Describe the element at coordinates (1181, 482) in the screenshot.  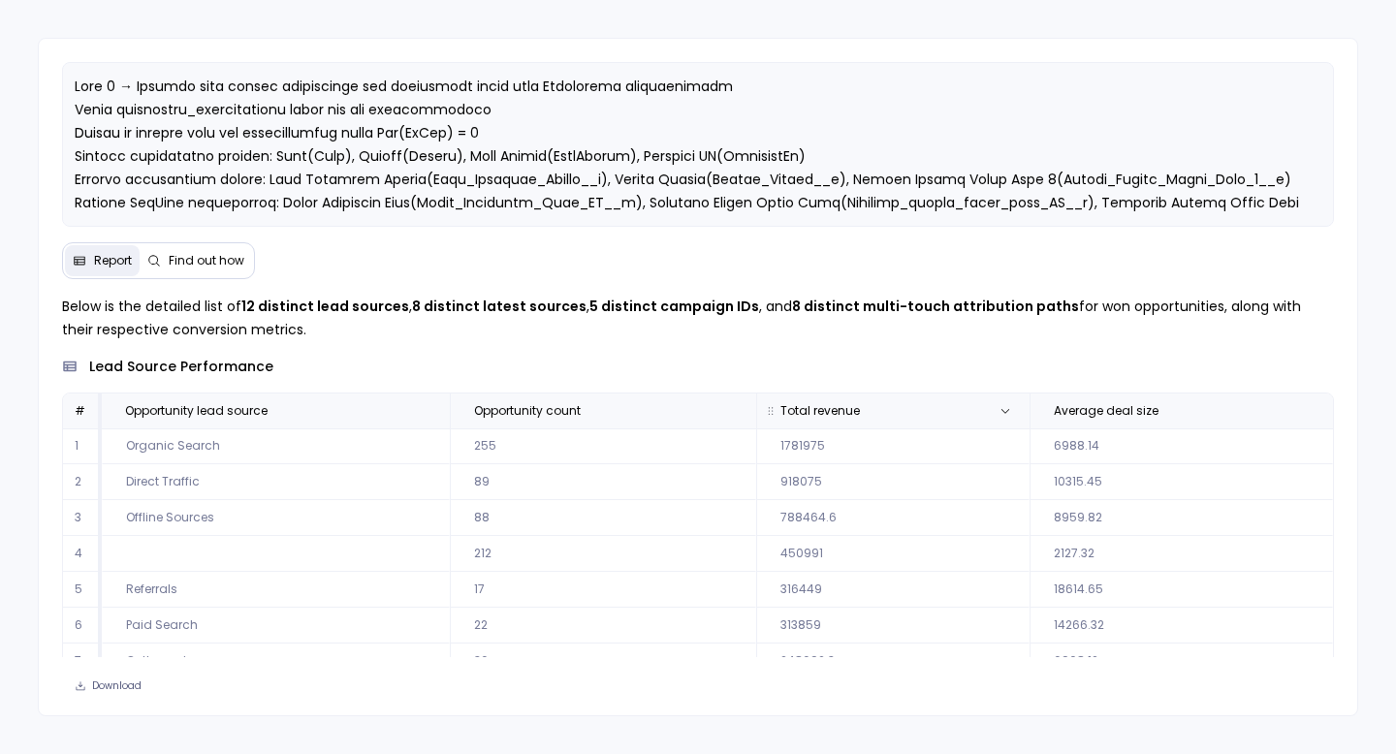
I see `td: 10315.45` at that location.